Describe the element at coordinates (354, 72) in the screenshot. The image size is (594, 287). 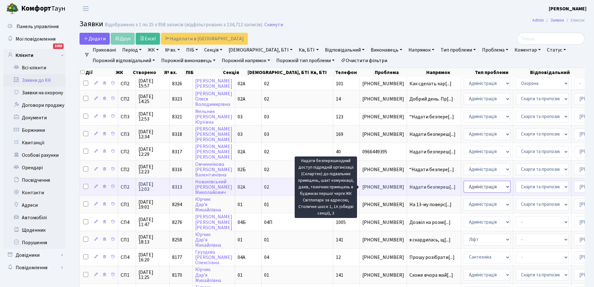
I see `th: Телефон` at that location.